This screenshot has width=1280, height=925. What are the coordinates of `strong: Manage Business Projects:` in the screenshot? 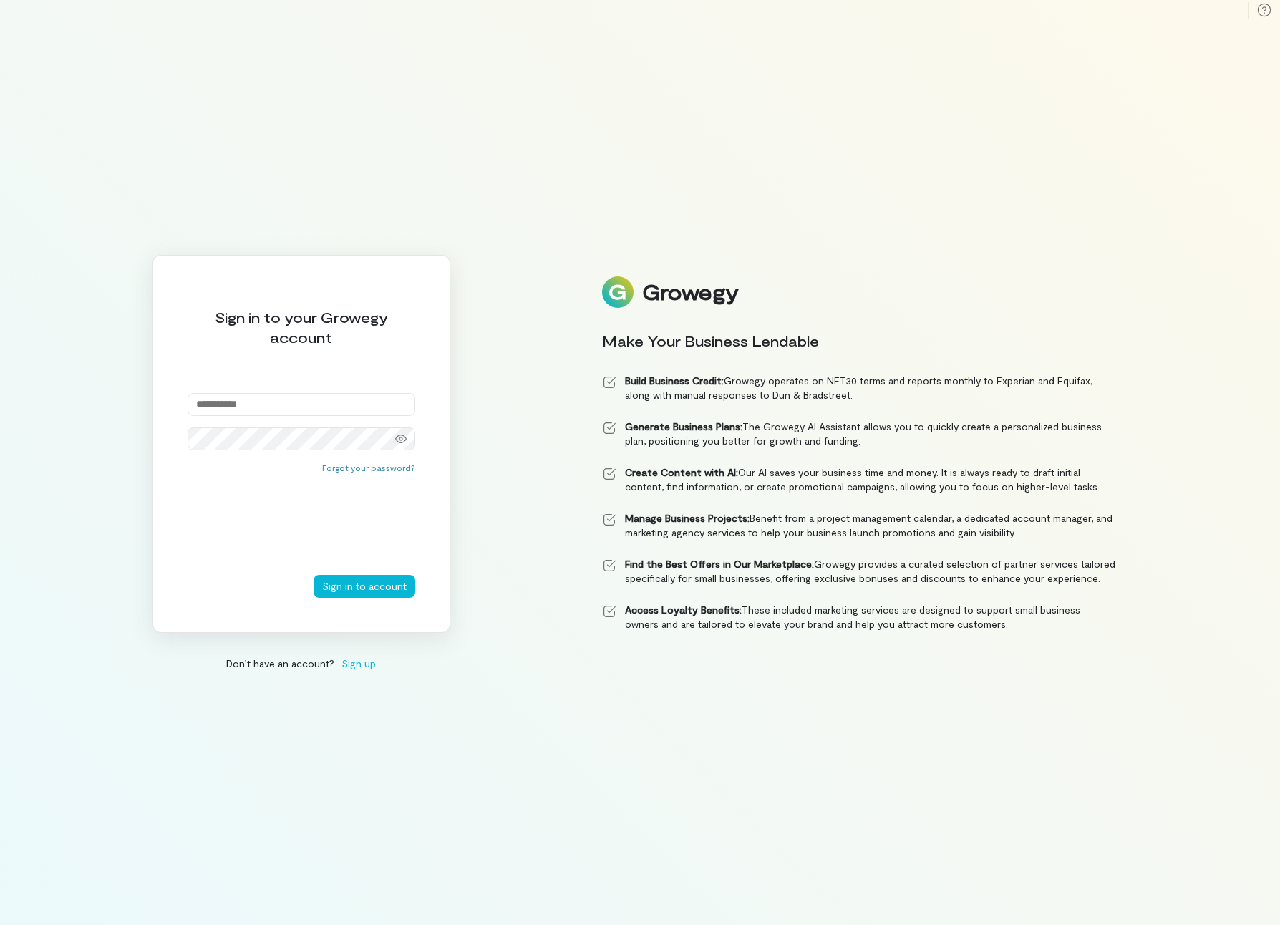 It's located at (687, 517).